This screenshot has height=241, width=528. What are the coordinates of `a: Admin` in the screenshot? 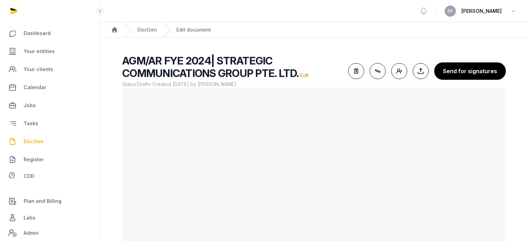 It's located at (50, 233).